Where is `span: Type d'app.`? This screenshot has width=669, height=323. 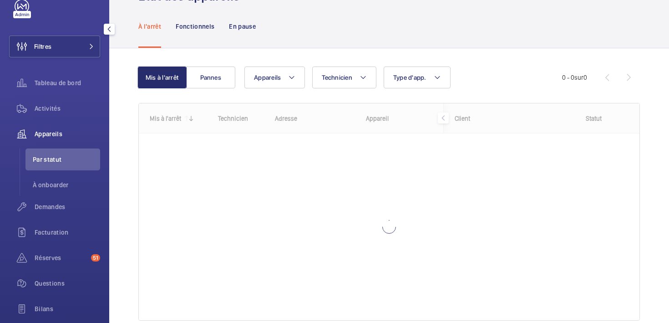 span: Type d'app. is located at coordinates (409, 77).